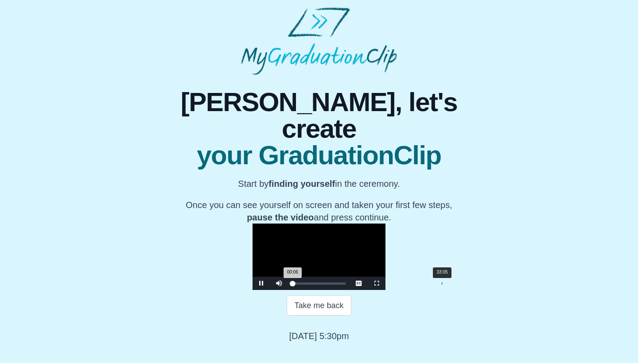 The height and width of the screenshot is (363, 638). Describe the element at coordinates (319, 211) in the screenshot. I see `p: Once you can see yourself on screen and taken your first few steps, and press continue.` at that location.